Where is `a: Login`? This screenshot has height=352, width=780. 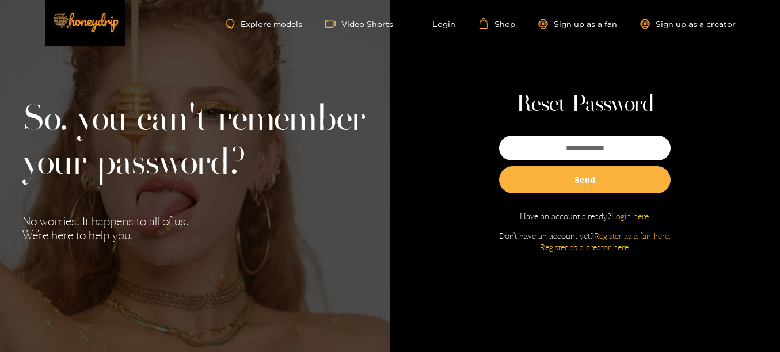 a: Login is located at coordinates (436, 24).